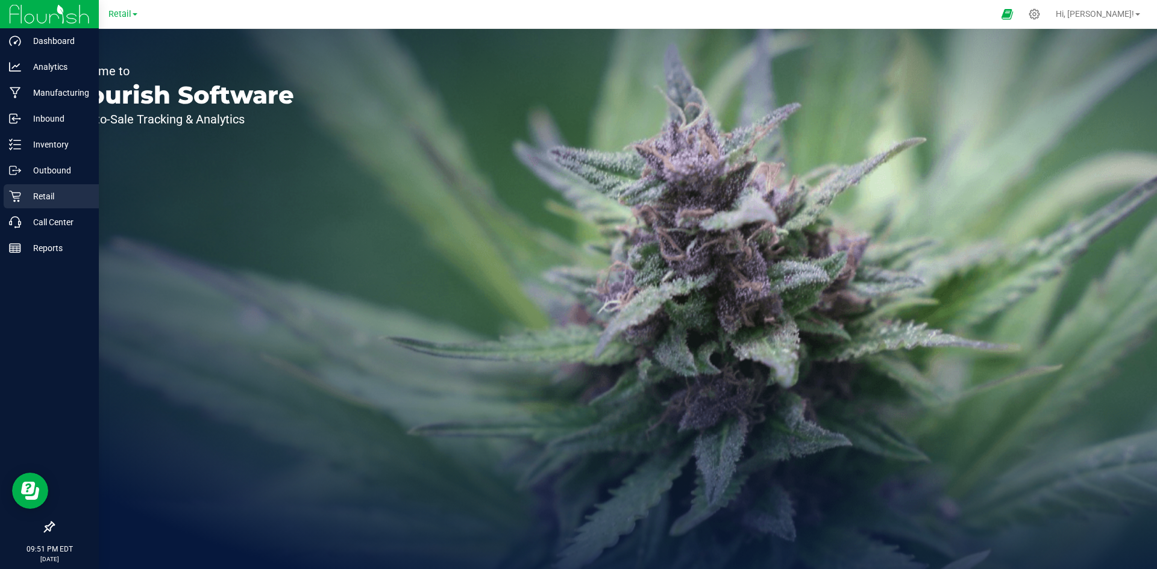  Describe the element at coordinates (15, 171) in the screenshot. I see `inline-svg: Outbound` at that location.